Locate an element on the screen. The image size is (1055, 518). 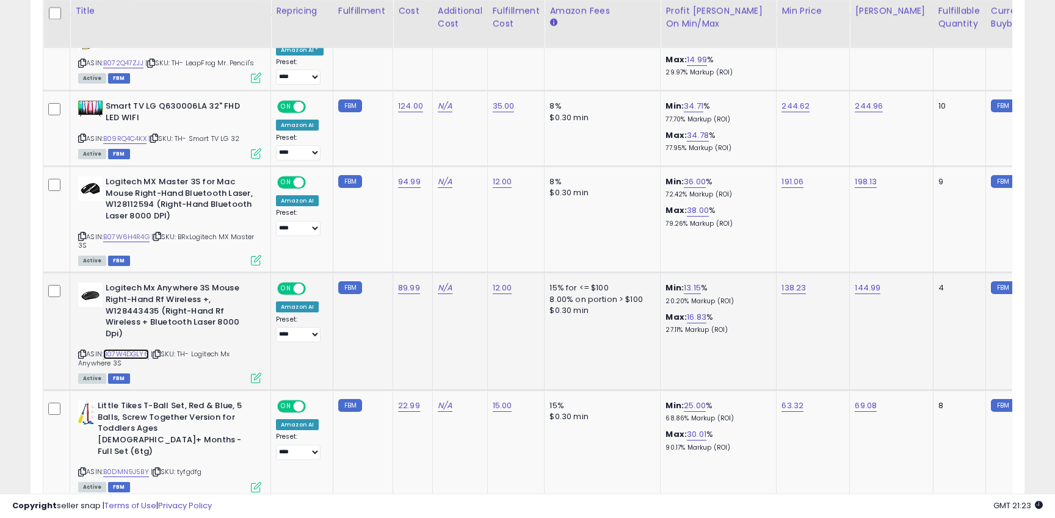
div: Additional Cost is located at coordinates (460, 18).